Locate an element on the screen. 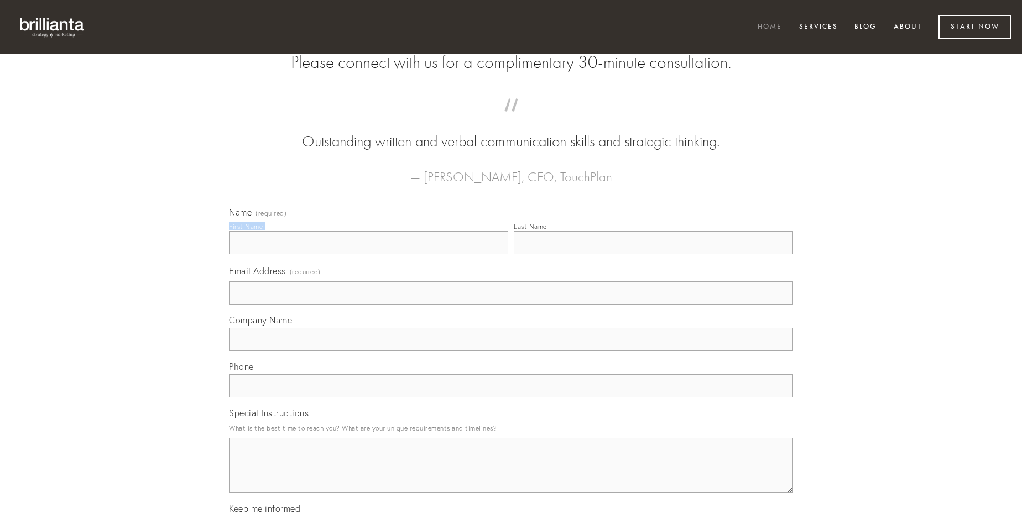  p: What is the best time to reach you? What are your unique requirements and timelines? is located at coordinates (511, 428).